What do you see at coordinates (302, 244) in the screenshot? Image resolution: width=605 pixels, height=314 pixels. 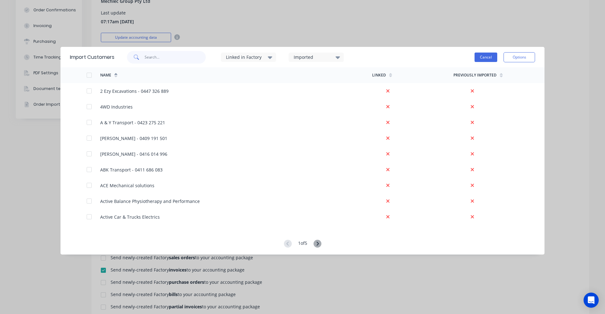 I see `div: 1 of 5` at bounding box center [302, 244].